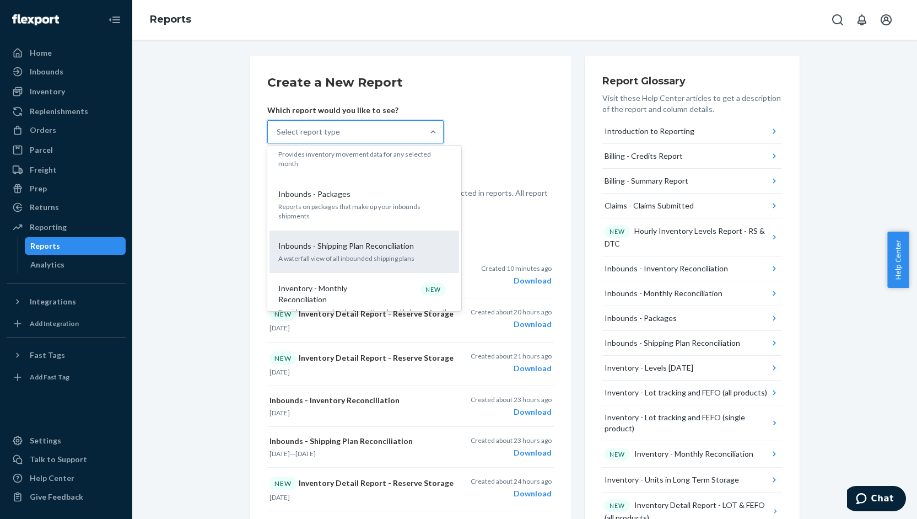 The image size is (917, 519). What do you see at coordinates (48, 227) in the screenshot?
I see `div: Reporting` at bounding box center [48, 227].